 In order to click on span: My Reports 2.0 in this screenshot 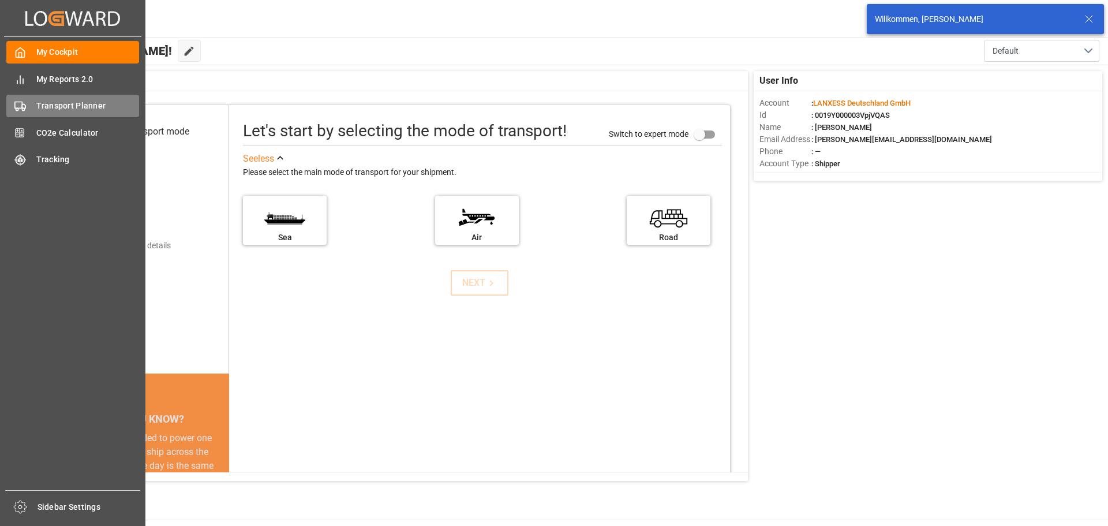, I will do `click(88, 79)`.